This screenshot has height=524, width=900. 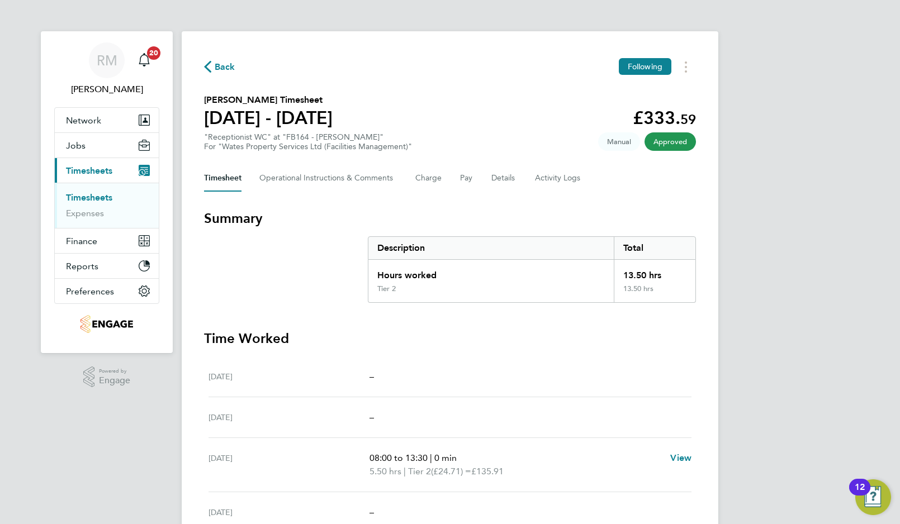 I want to click on span: 0 min, so click(x=445, y=458).